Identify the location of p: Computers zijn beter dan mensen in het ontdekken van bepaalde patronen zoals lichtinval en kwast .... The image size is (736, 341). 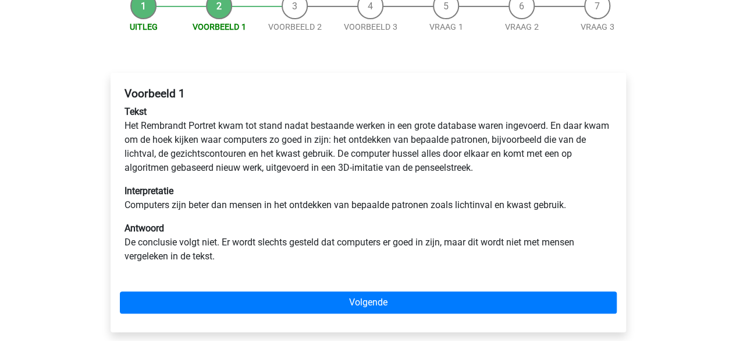
(368, 198).